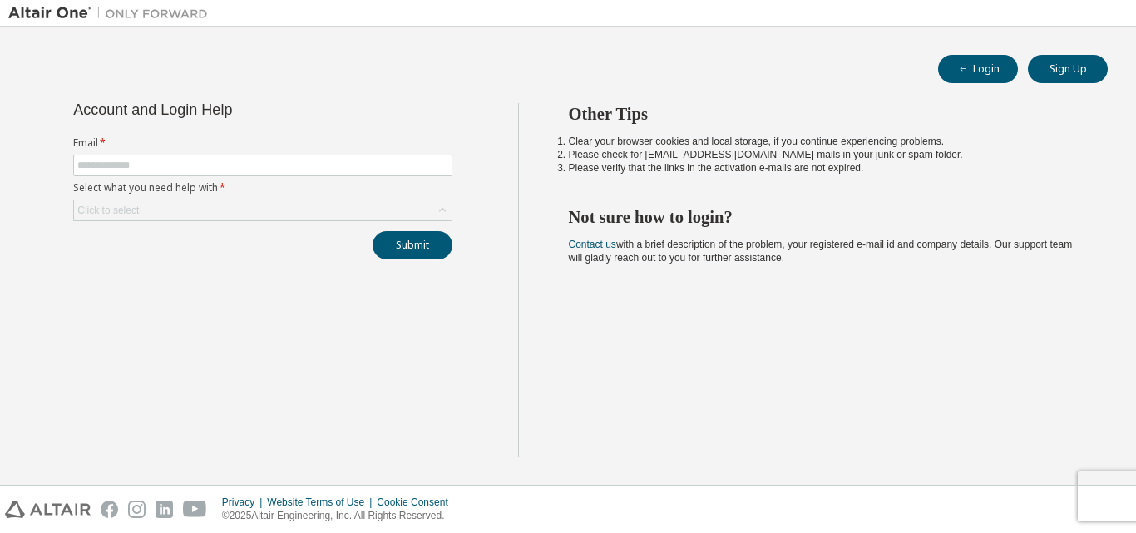 The image size is (1136, 533). What do you see at coordinates (824, 168) in the screenshot?
I see `li: Please verify that the links in the activation e-mails are not expired.` at bounding box center [824, 168].